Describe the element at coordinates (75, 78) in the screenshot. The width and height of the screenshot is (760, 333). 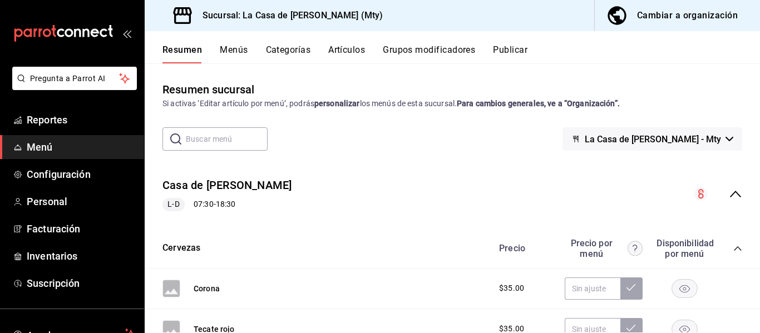
I see `button: Pregunta a Parrot AI` at that location.